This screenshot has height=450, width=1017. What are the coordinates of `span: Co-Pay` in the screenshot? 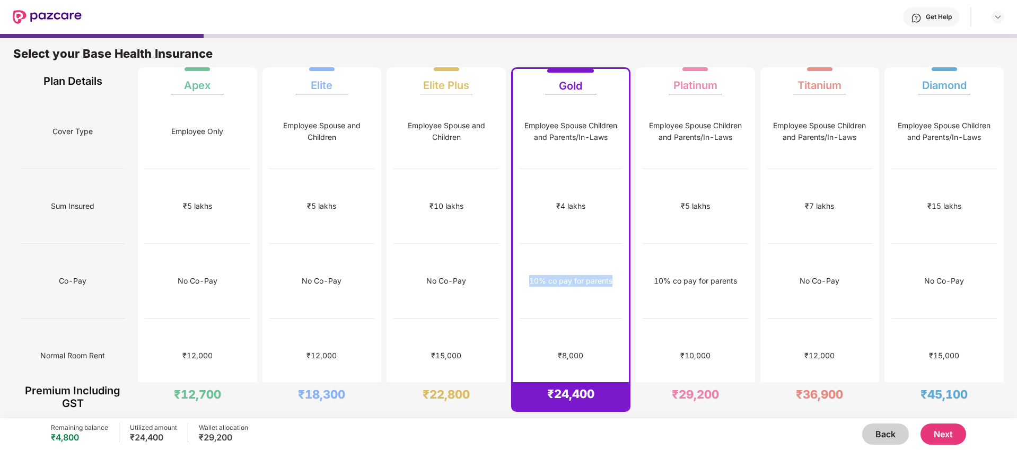 It's located at (73, 281).